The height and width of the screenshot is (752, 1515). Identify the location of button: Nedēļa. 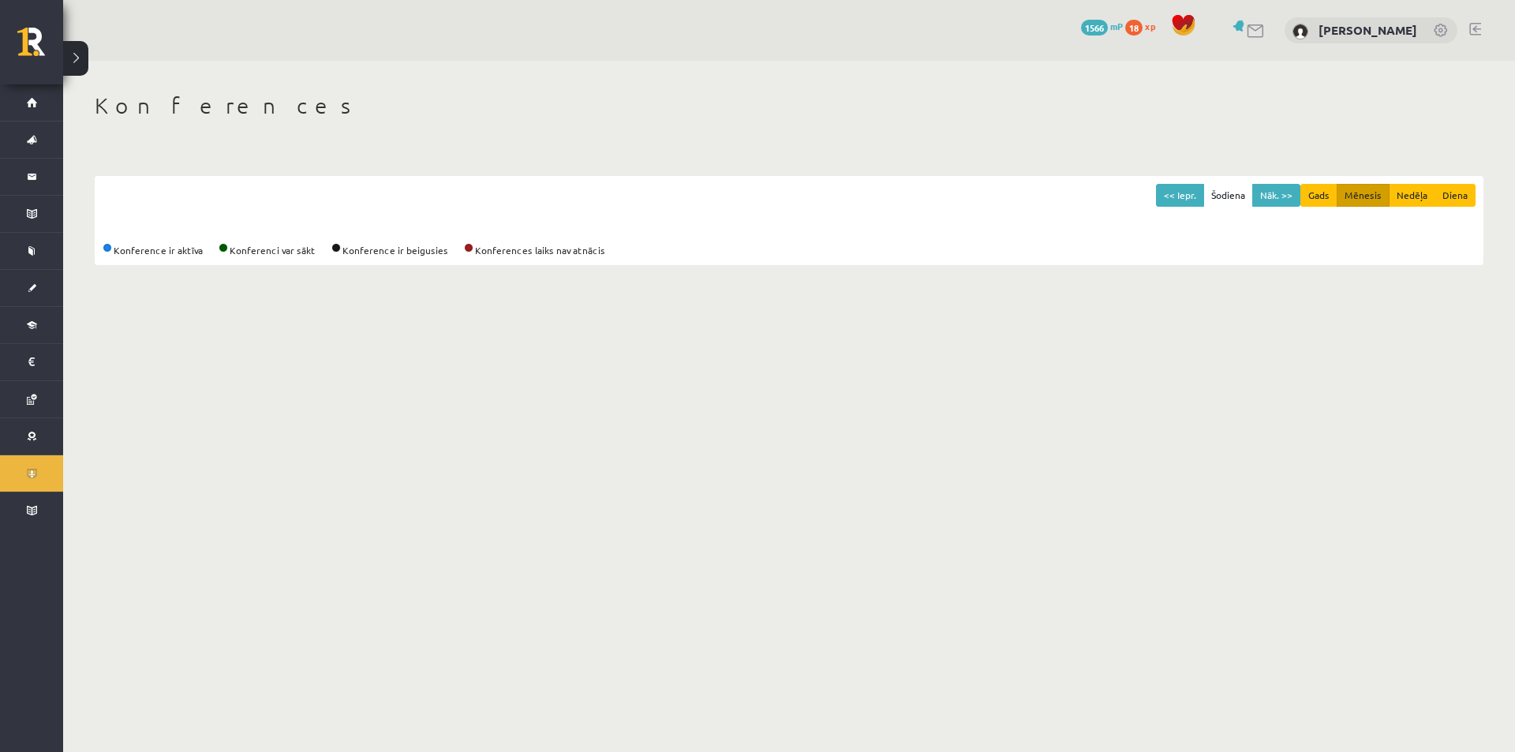
(1412, 195).